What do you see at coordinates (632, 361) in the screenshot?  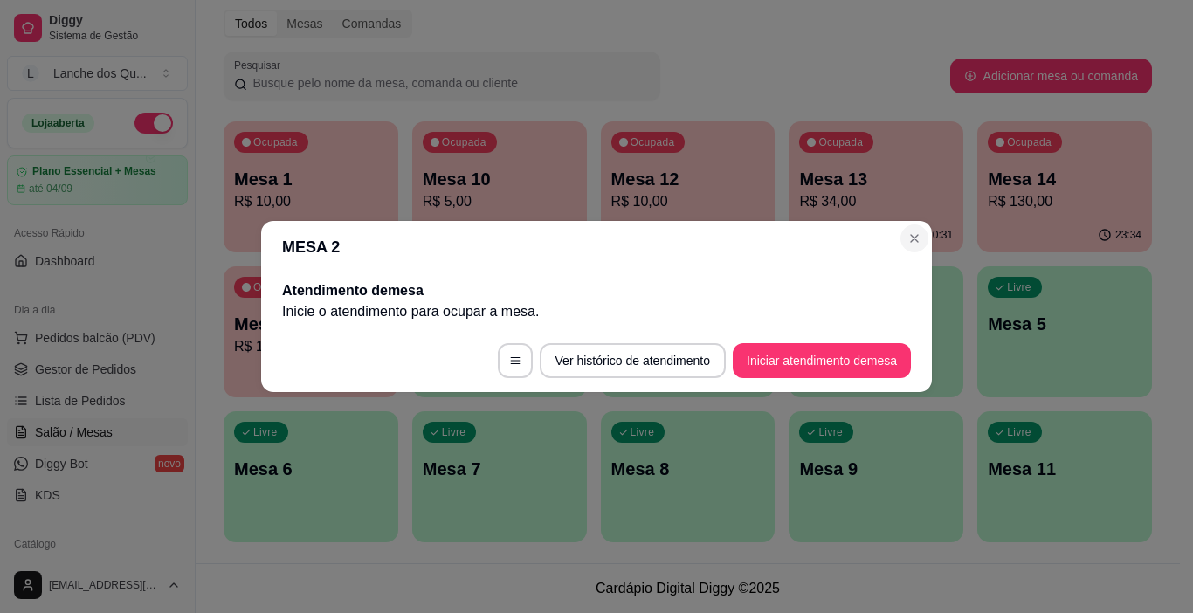 I see `button: Ver histórico de atendimento` at bounding box center [632, 361].